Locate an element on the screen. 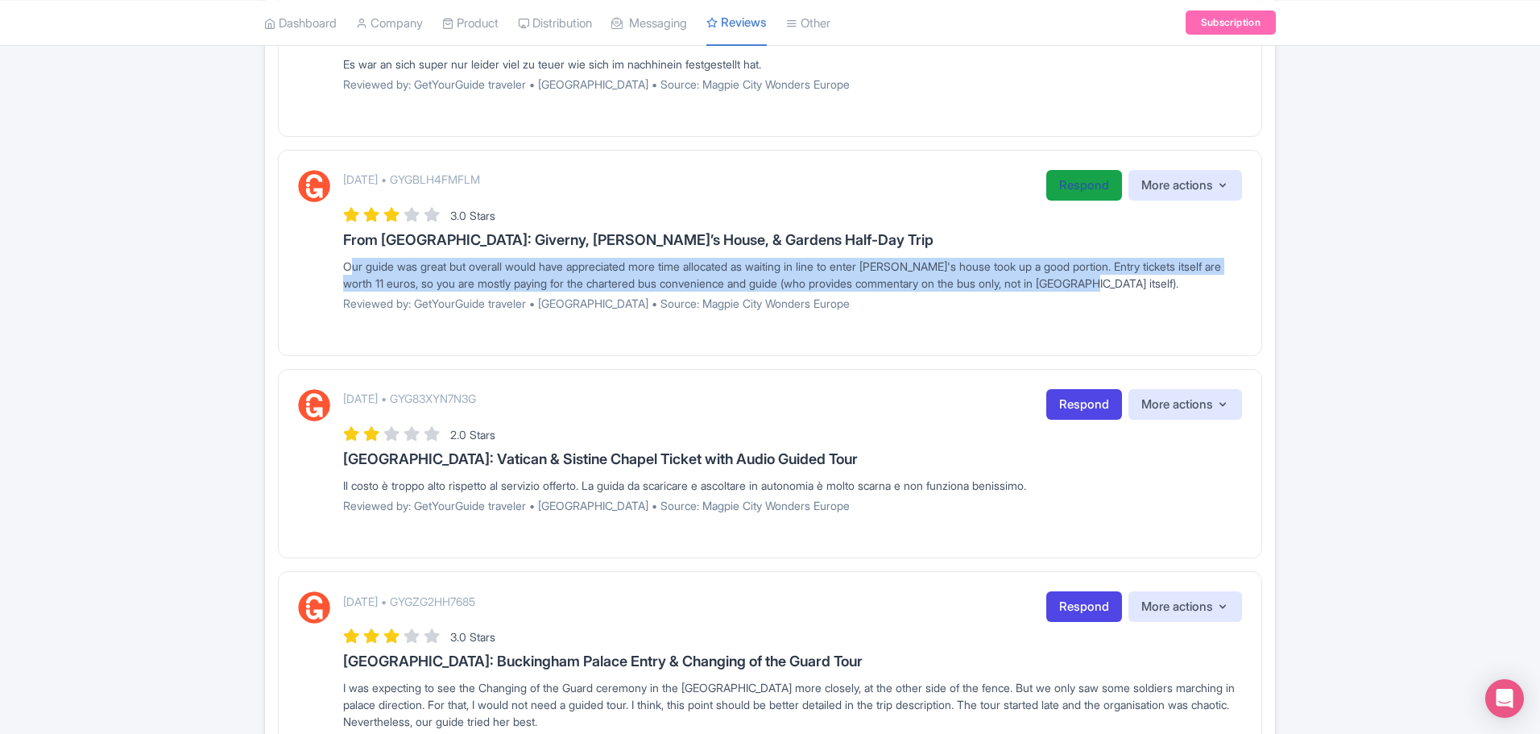 Image resolution: width=1540 pixels, height=734 pixels. div: Es war an sich super nur leider viel zu teuer wie sich im nachhinein festgestellt hat. is located at coordinates (793, 64).